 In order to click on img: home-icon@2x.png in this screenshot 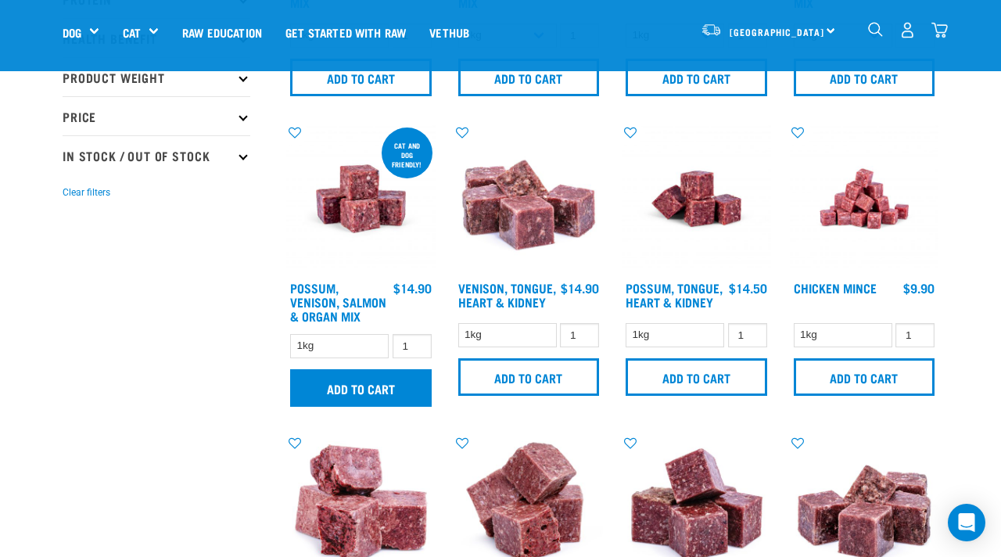, I will do `click(939, 30)`.